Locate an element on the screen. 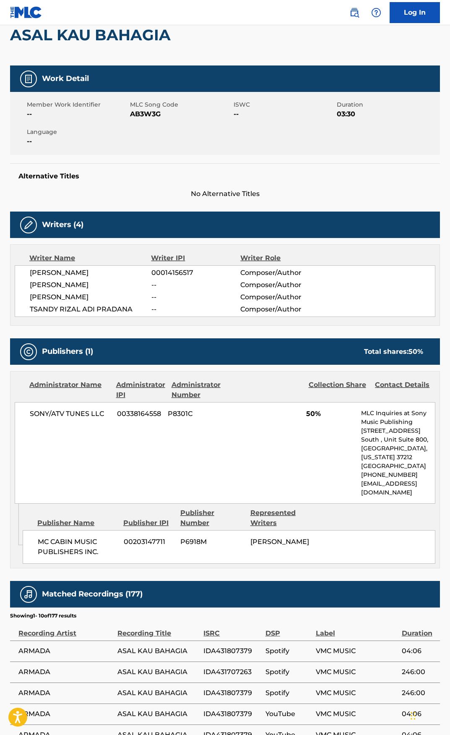 This screenshot has width=450, height=735. img: help is located at coordinates (377, 13).